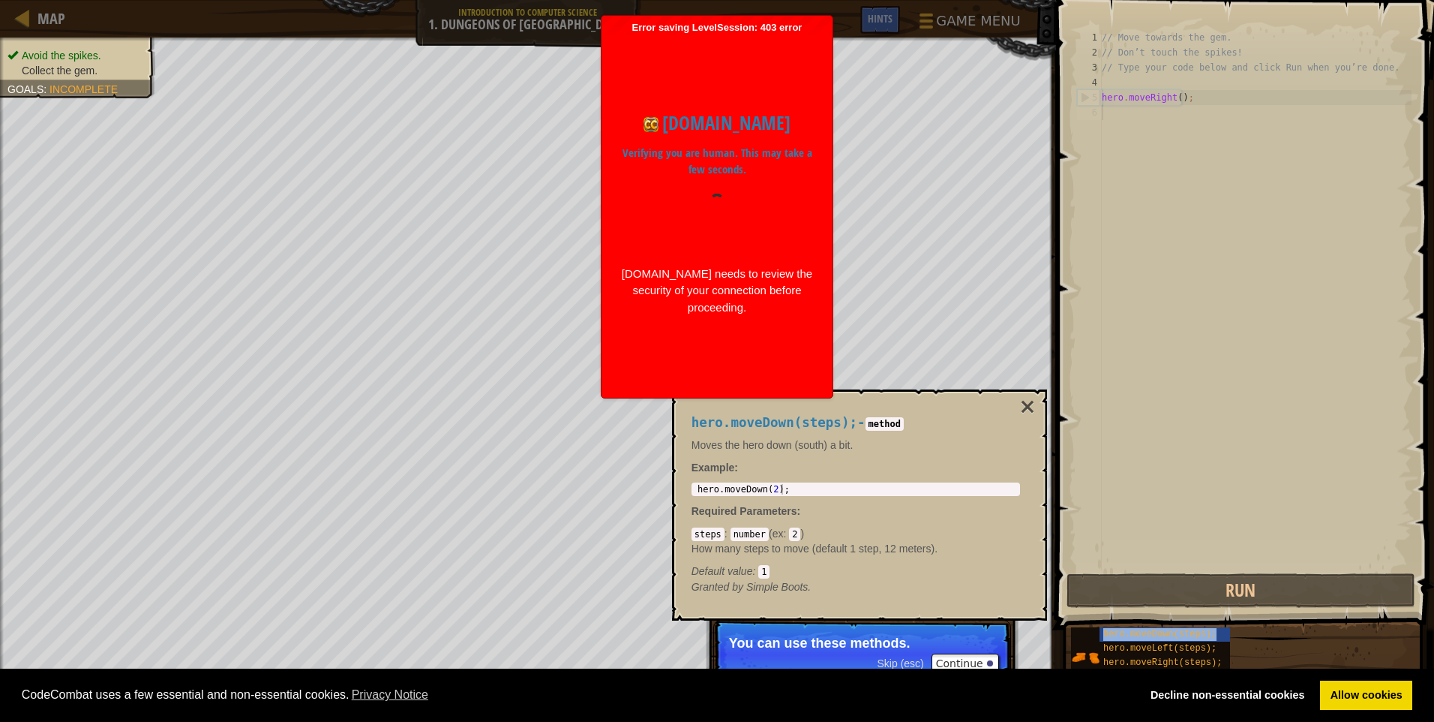 This screenshot has height=722, width=1434. What do you see at coordinates (901, 663) in the screenshot?
I see `span: Skip (esc)` at bounding box center [901, 663].